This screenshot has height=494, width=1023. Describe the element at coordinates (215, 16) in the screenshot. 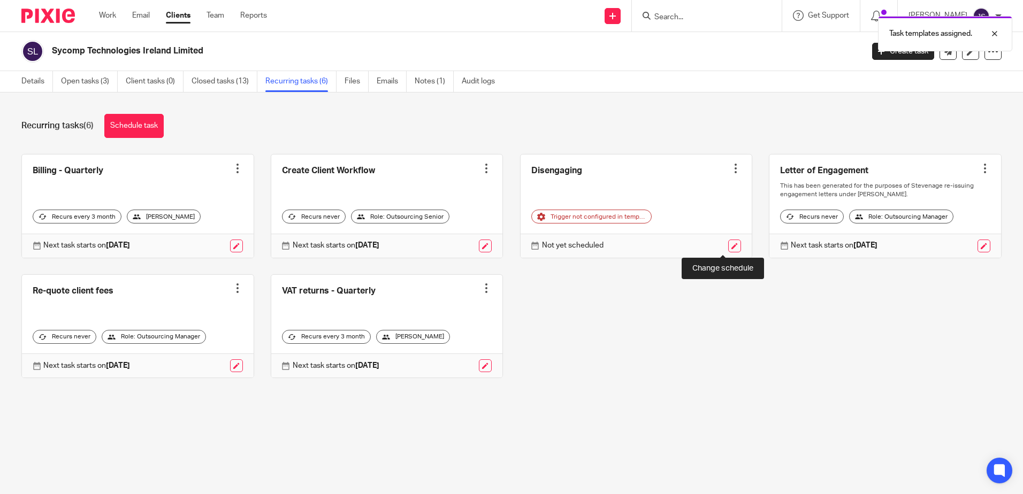

I see `a: Team` at that location.